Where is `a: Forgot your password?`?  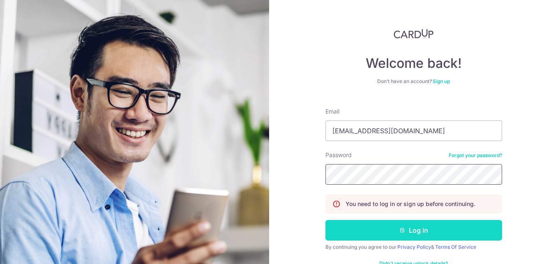 a: Forgot your password? is located at coordinates (475, 155).